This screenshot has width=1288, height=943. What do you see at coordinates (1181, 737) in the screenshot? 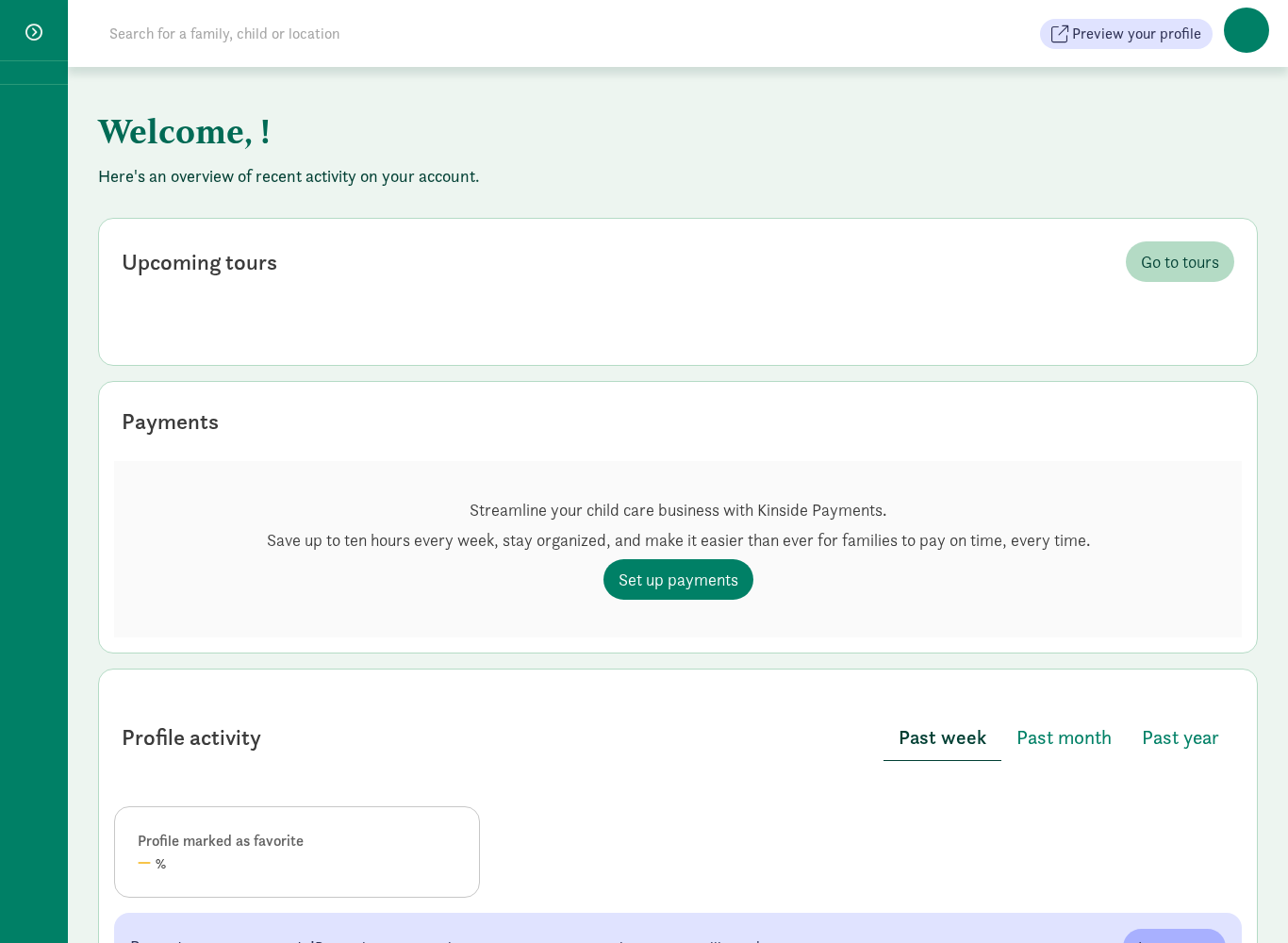
I see `button: Past year` at bounding box center [1181, 737].